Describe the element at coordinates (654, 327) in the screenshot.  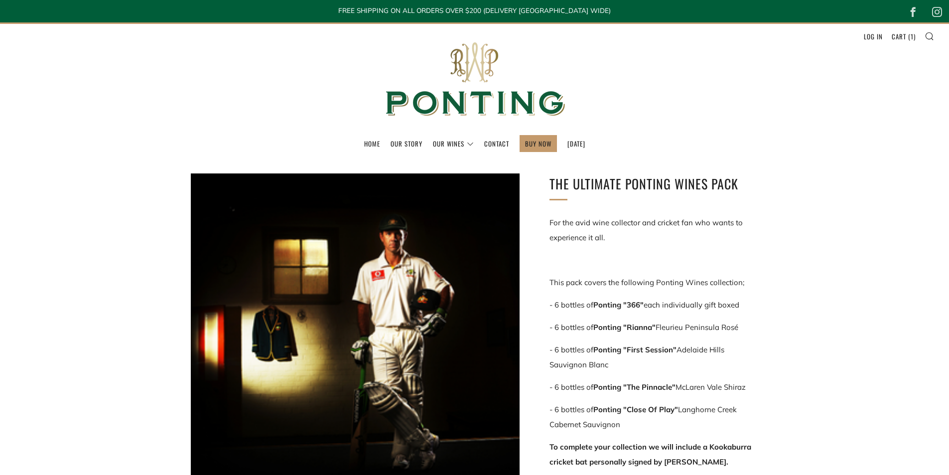
I see `p: - 6 bottles of Fleurieu Peninsula Rosé` at that location.